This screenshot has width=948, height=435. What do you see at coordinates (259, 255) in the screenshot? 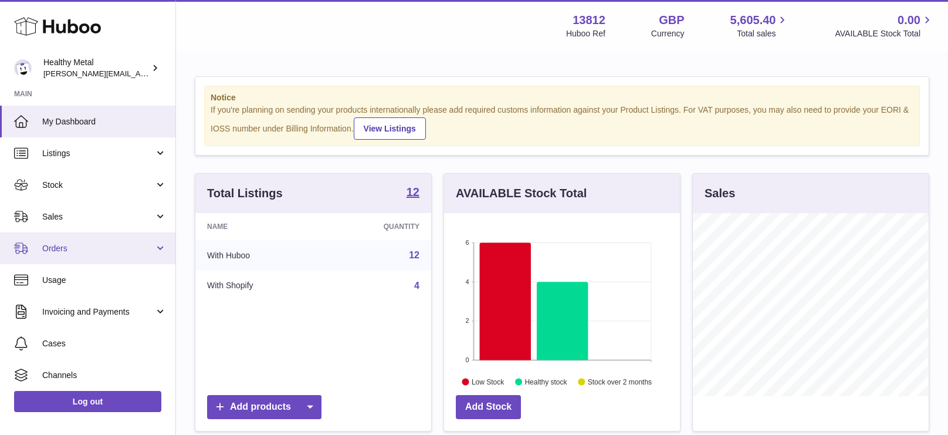
I see `td: With Huboo` at bounding box center [259, 255].